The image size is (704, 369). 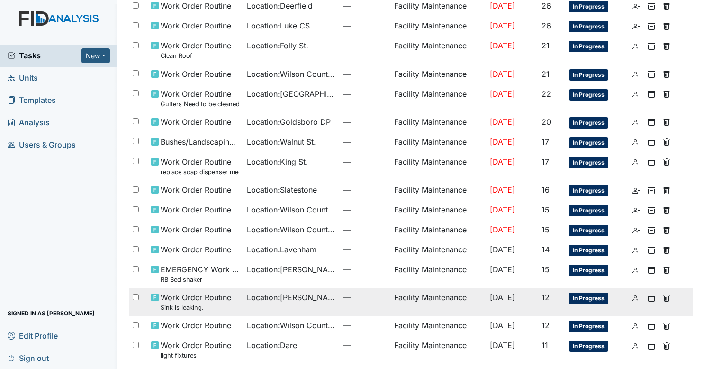 What do you see at coordinates (545, 297) in the screenshot?
I see `span: 12` at bounding box center [545, 297].